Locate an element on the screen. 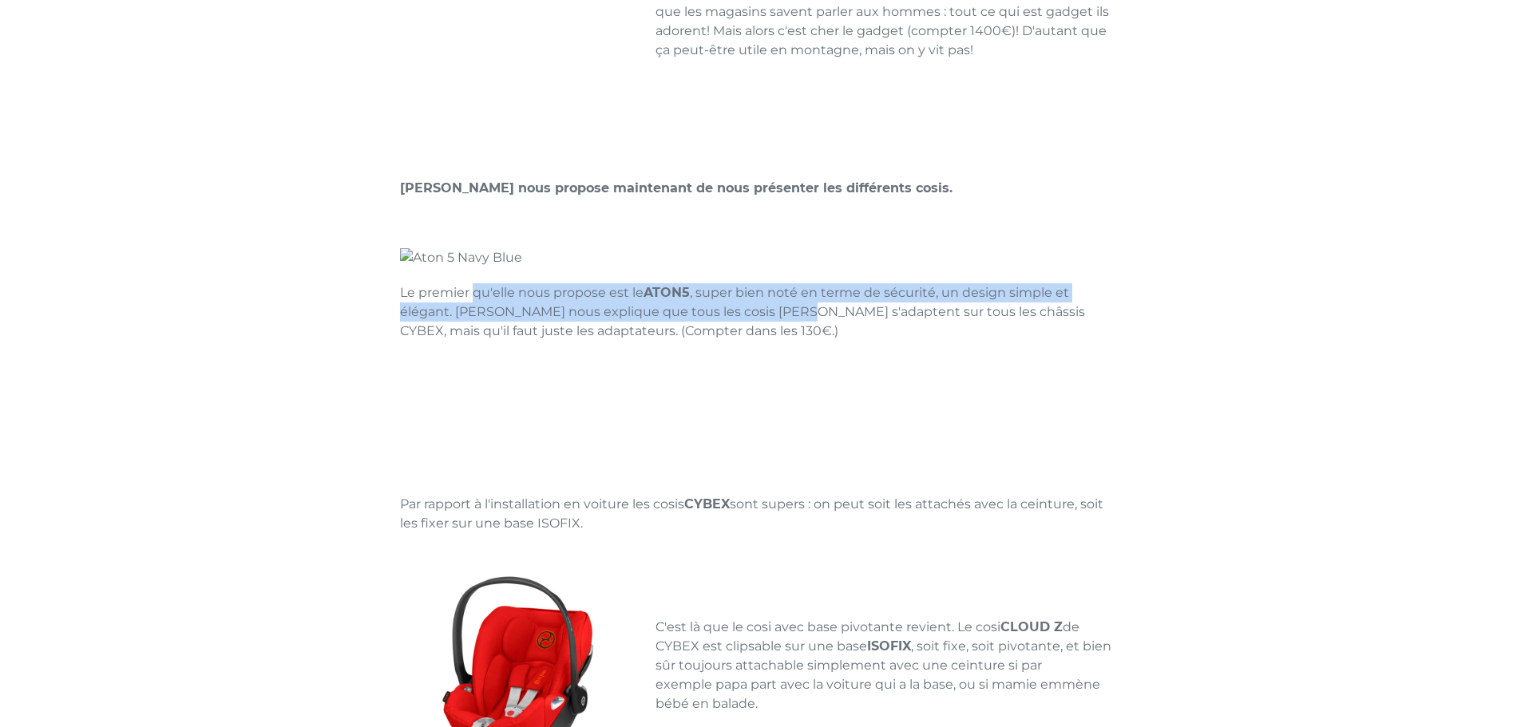  strong: ISOFIX is located at coordinates (889, 646).